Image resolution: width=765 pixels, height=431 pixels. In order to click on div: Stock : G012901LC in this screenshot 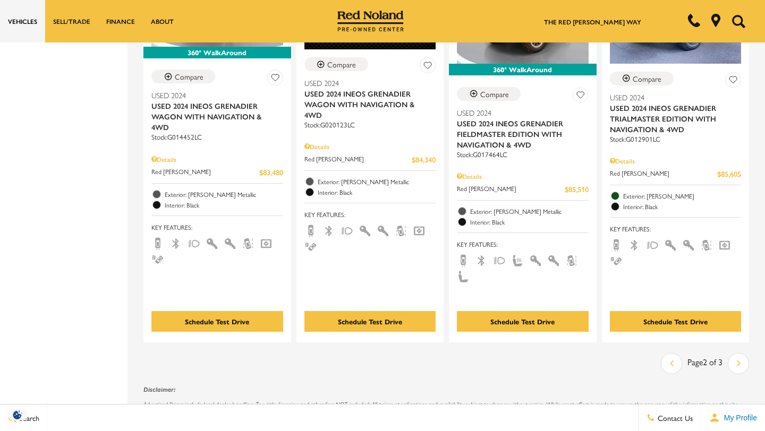, I will do `click(676, 139)`.